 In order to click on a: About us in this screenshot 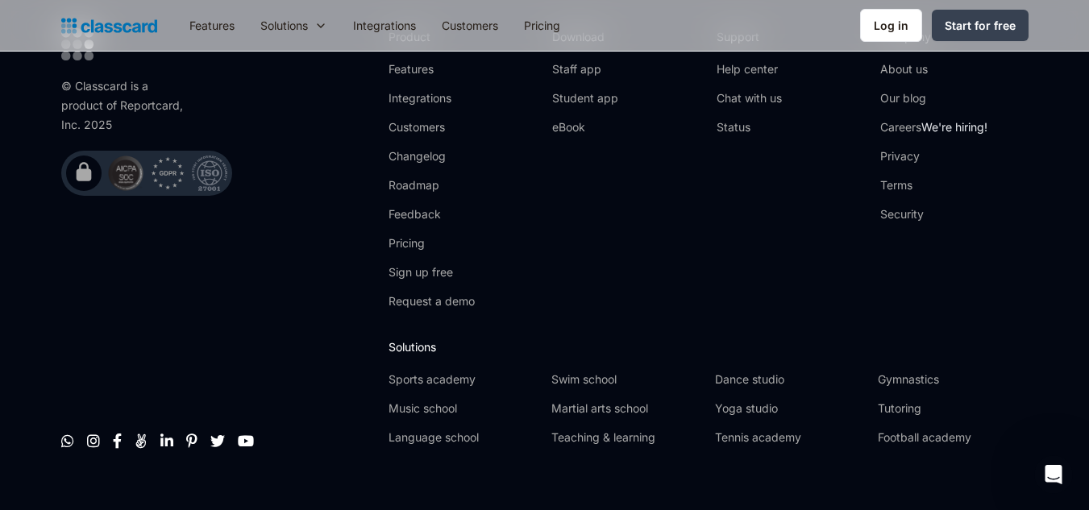, I will do `click(934, 69)`.